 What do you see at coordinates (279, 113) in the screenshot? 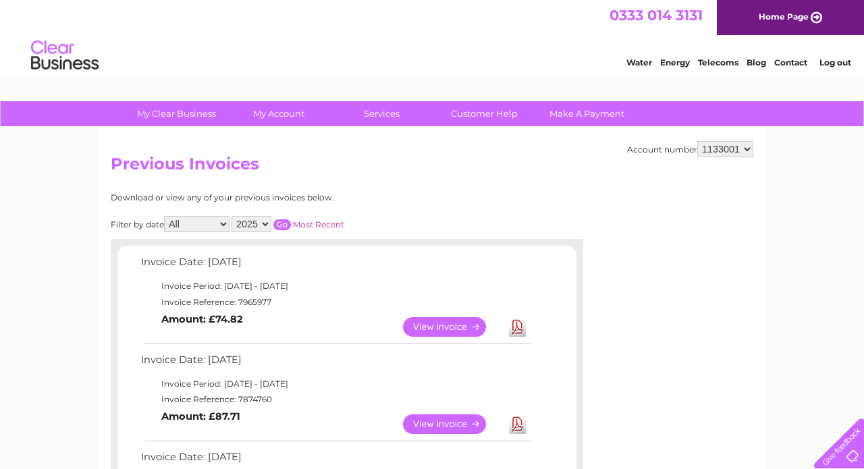
I see `a: My Account` at bounding box center [279, 113].